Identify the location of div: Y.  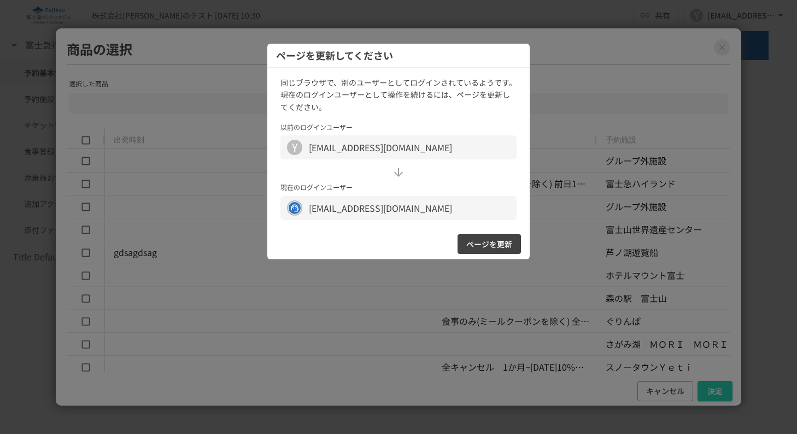
(294, 148).